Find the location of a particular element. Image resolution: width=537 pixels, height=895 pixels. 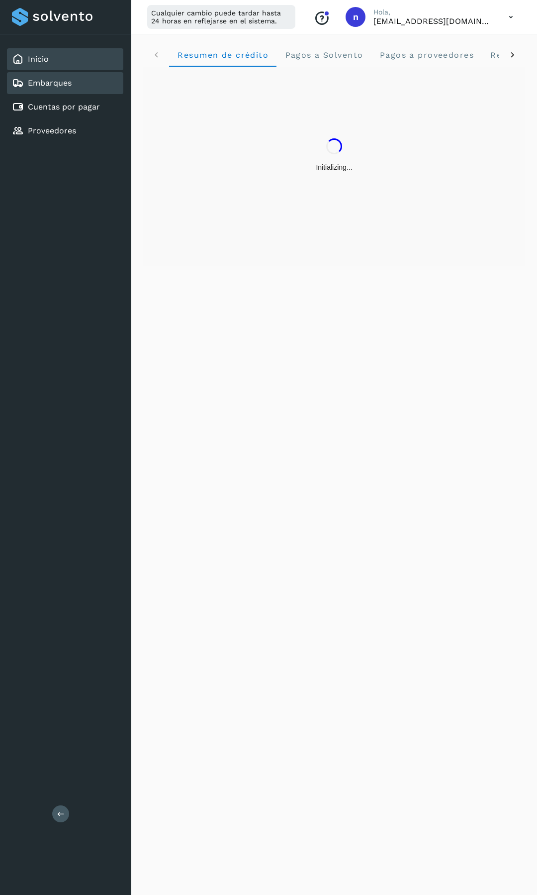

div: Cualquier cambio puede tardar hasta 24 horas en reflejarse en el sistema. is located at coordinates (221, 17).